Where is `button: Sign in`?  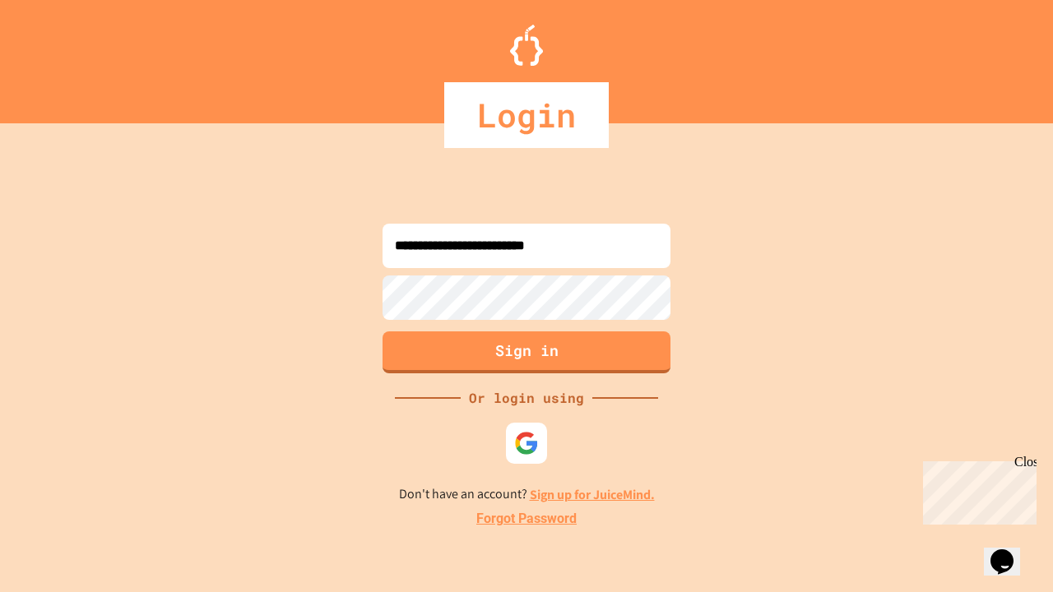
button: Sign in is located at coordinates (526, 352).